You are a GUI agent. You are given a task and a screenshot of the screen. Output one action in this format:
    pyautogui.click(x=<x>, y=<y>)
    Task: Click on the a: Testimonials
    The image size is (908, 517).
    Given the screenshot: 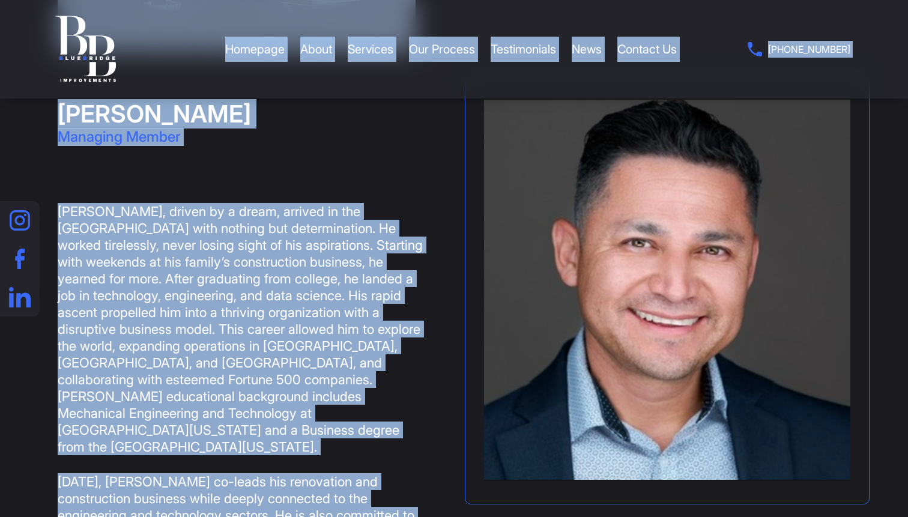 What is the action you would take?
    pyautogui.click(x=523, y=49)
    